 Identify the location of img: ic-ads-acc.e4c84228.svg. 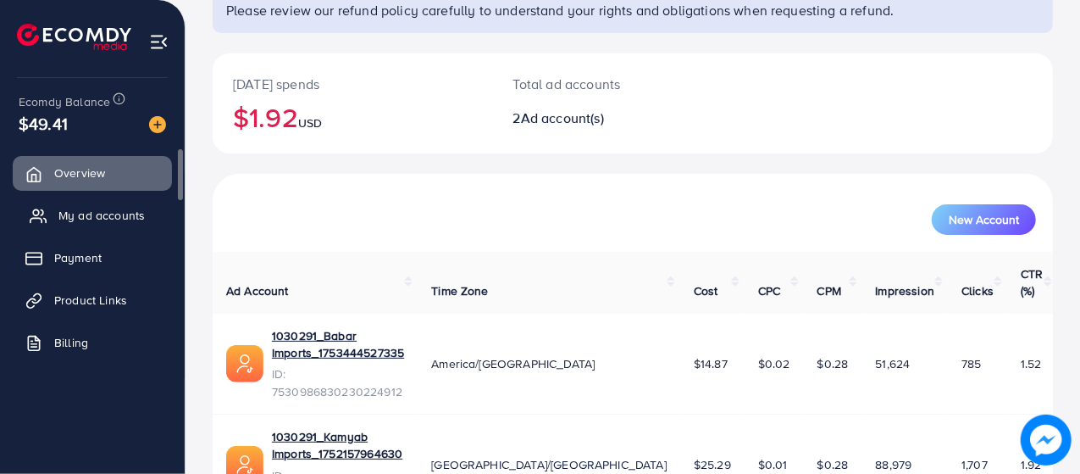
(245, 364).